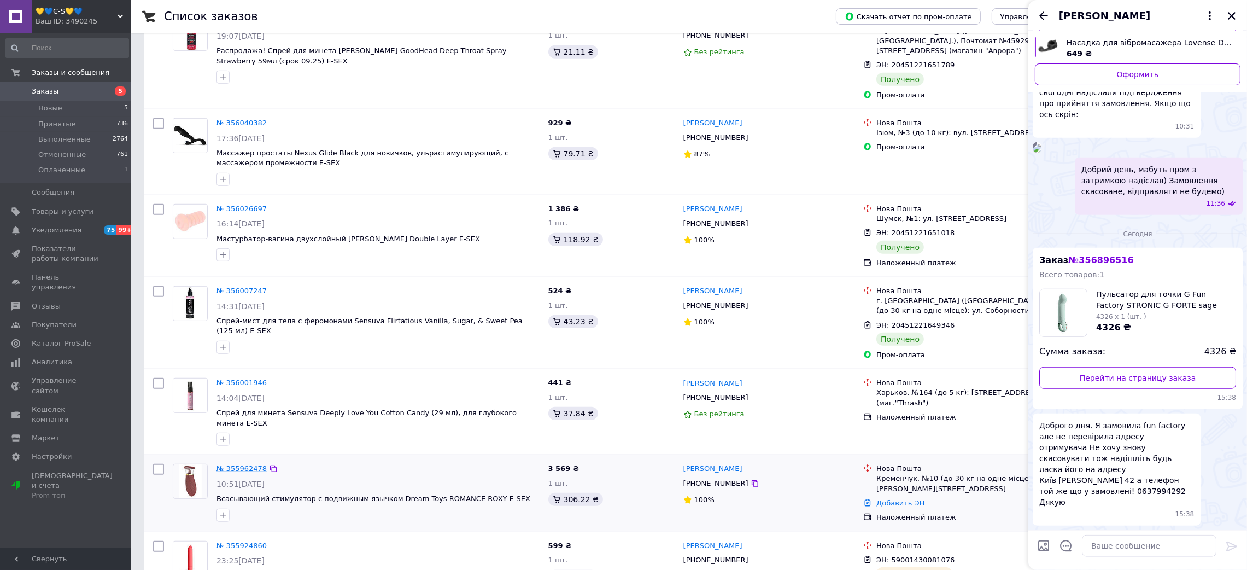 The image size is (1247, 570). What do you see at coordinates (908, 16) in the screenshot?
I see `span: Скачать отчет по пром-оплате` at bounding box center [908, 16].